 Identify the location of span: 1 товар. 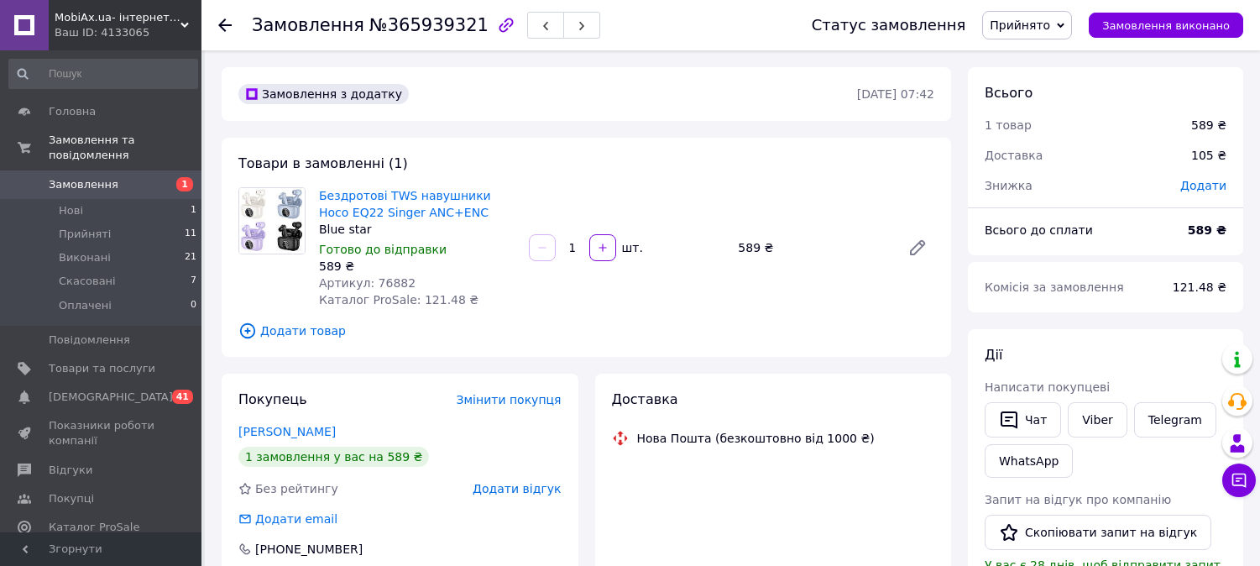
(1008, 125).